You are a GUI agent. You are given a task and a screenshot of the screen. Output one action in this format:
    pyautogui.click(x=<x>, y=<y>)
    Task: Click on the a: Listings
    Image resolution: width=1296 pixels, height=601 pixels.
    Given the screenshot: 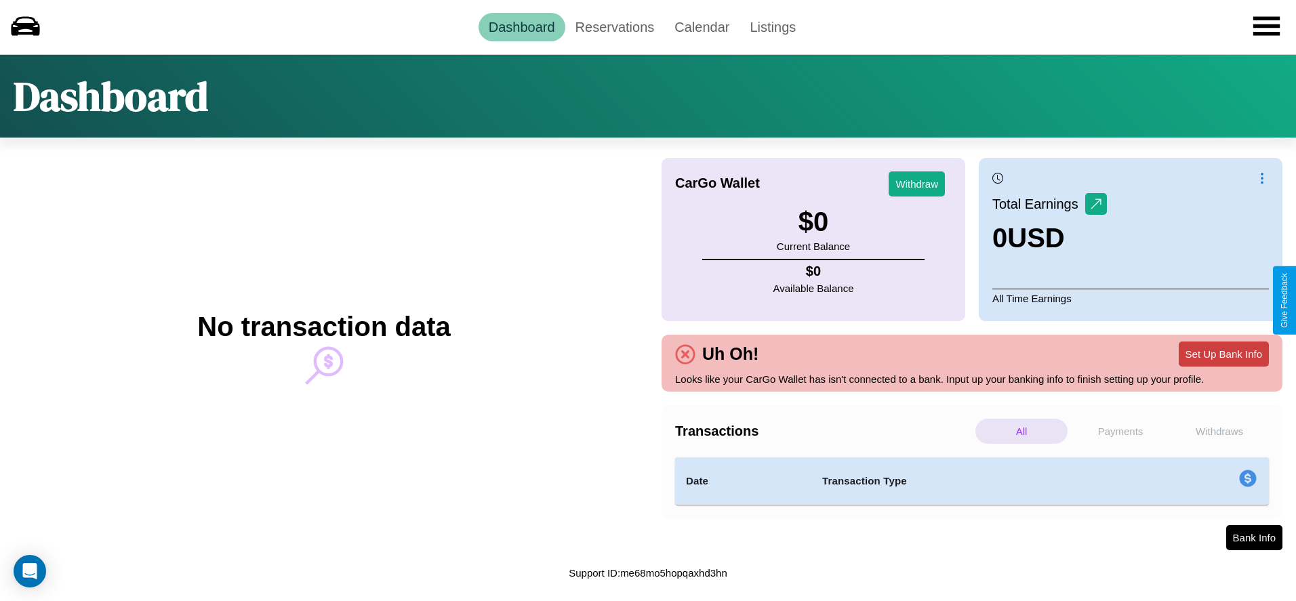 What is the action you would take?
    pyautogui.click(x=773, y=27)
    